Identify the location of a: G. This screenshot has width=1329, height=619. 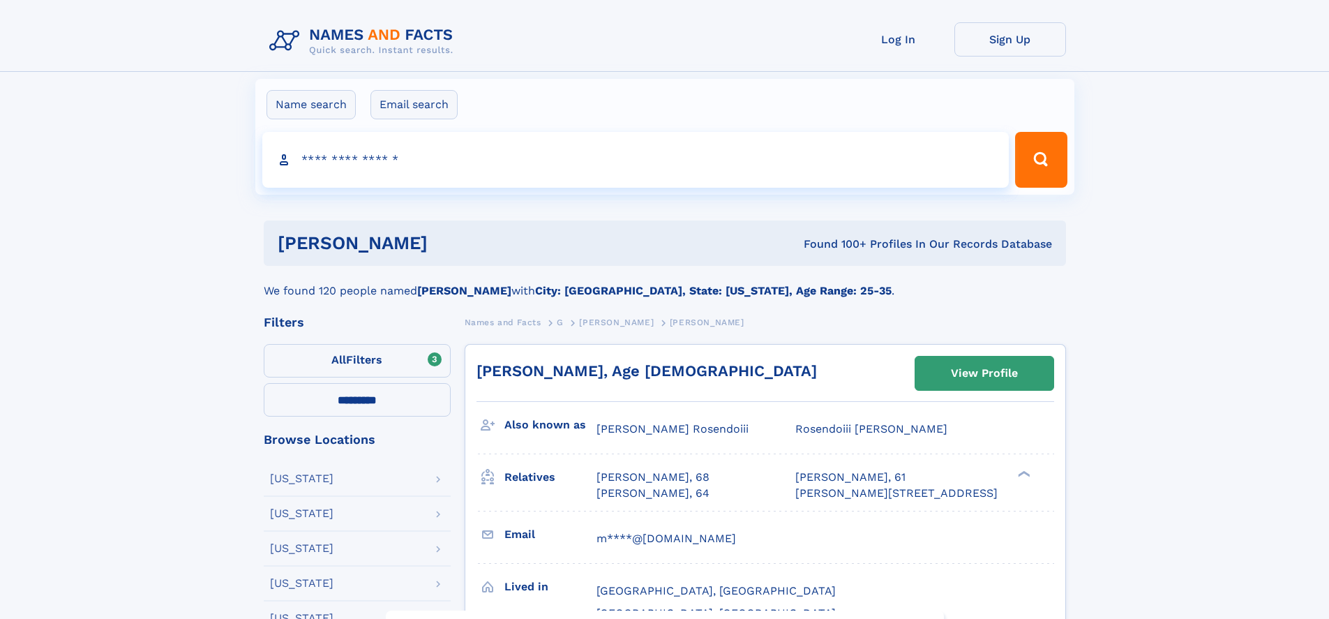
(560, 322).